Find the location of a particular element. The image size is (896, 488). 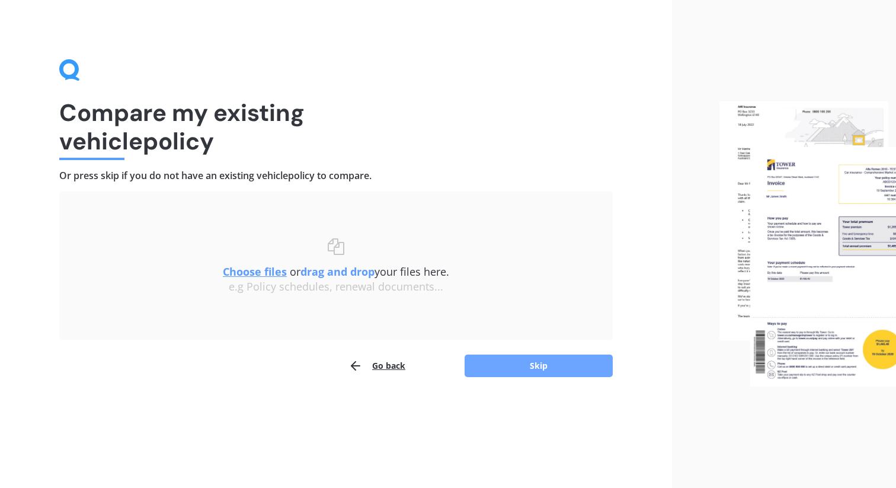

button: Go back is located at coordinates (377, 366).